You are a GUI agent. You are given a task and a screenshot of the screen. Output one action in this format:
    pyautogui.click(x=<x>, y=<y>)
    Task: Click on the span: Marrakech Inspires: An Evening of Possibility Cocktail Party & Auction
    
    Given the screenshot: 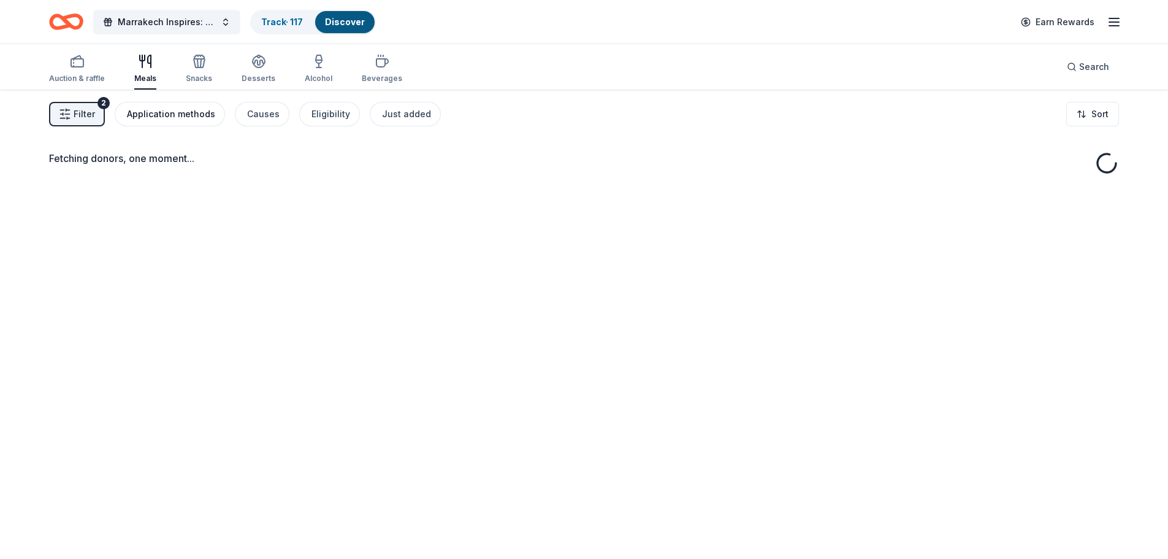 What is the action you would take?
    pyautogui.click(x=167, y=22)
    